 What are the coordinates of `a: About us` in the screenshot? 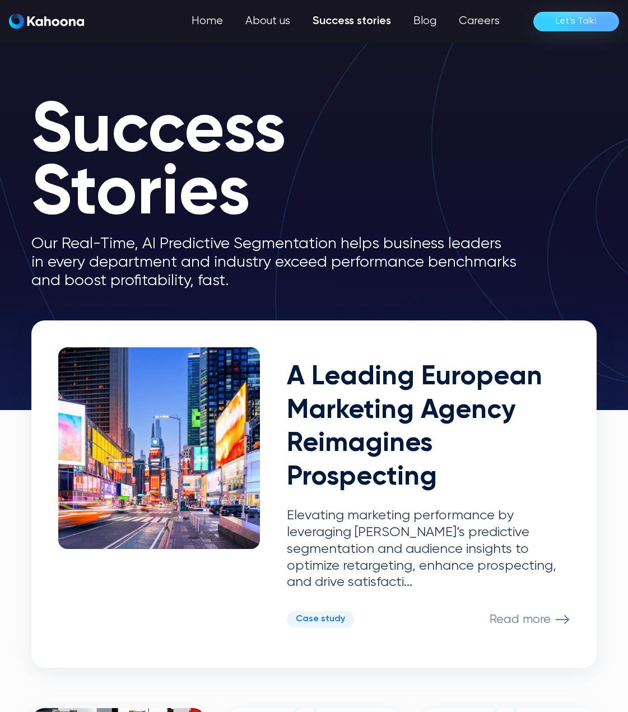 It's located at (268, 21).